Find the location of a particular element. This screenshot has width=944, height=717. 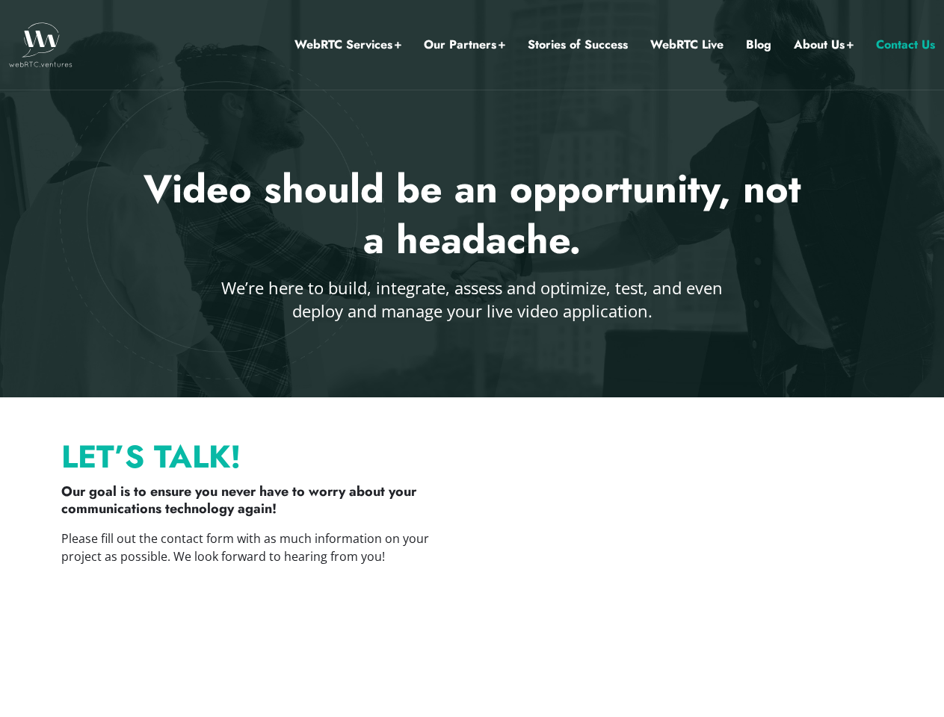

a: Our Partners is located at coordinates (464, 45).